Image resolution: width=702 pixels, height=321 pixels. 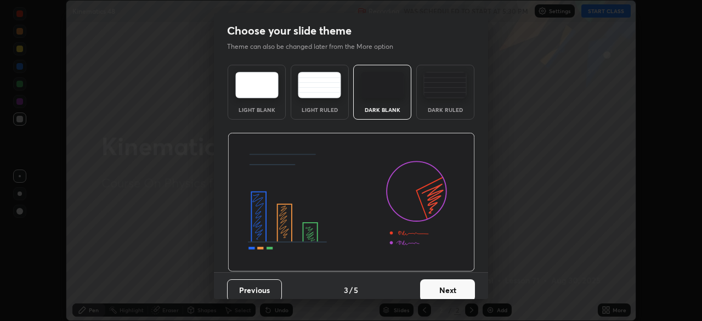 What do you see at coordinates (257, 85) in the screenshot?
I see `img: lightTheme.e5ed3b09.svg` at bounding box center [257, 85].